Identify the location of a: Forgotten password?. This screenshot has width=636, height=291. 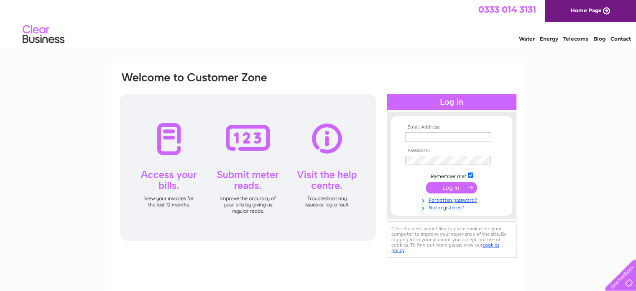
(452, 199).